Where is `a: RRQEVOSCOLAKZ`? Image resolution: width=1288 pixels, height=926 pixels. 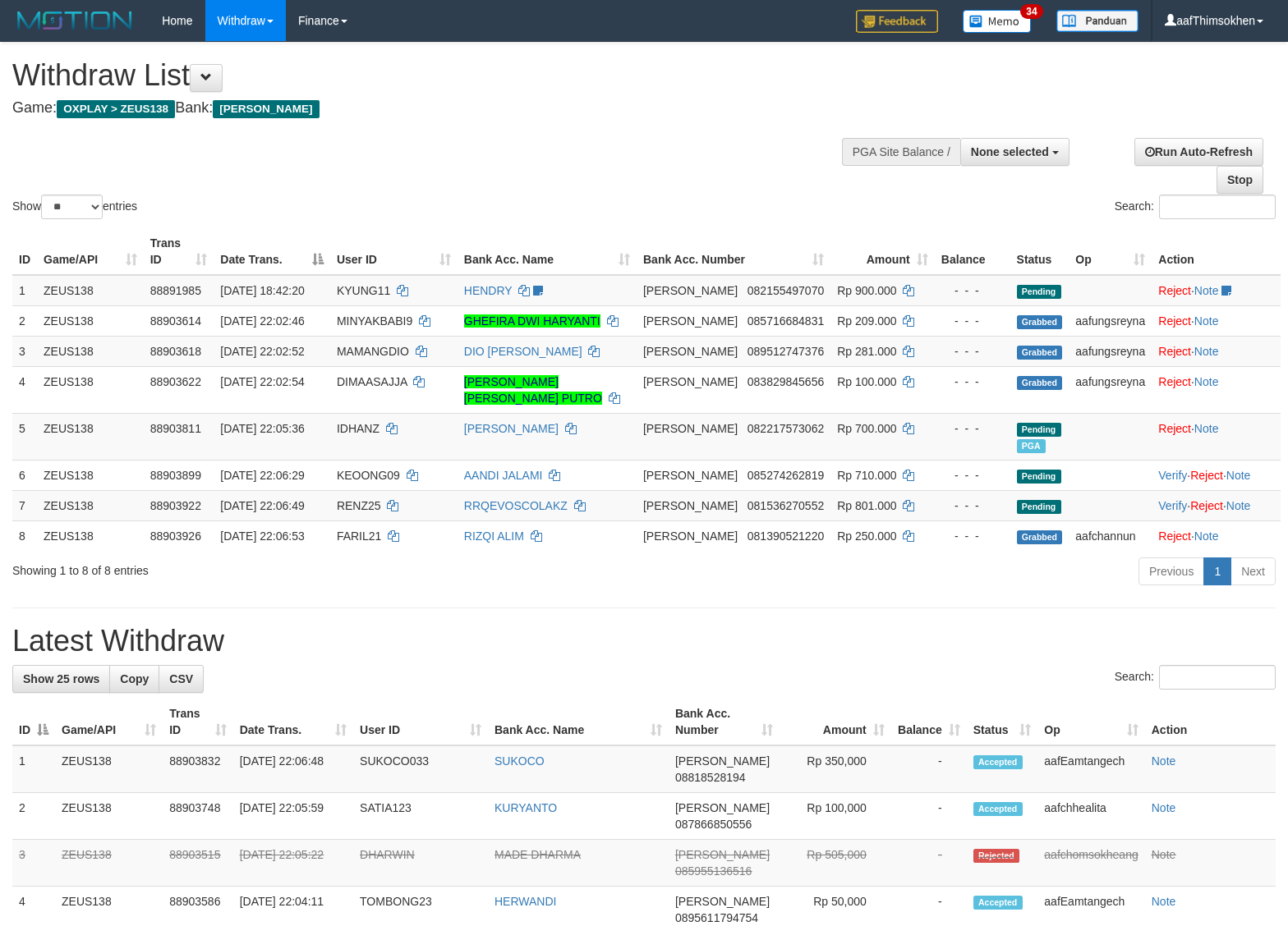 a: RRQEVOSCOLAKZ is located at coordinates (516, 505).